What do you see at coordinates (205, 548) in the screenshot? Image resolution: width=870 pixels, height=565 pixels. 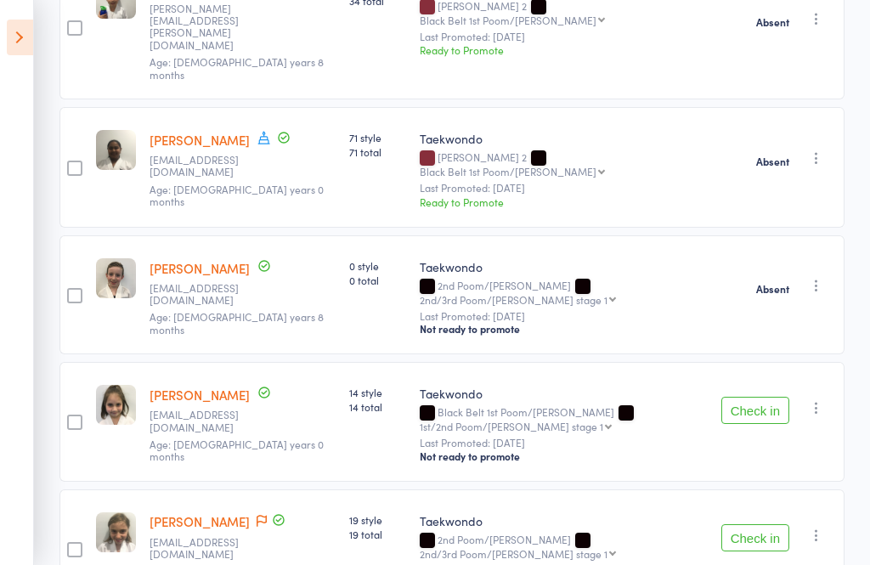 I see `small: anastasiaperrin@hotmail.com` at bounding box center [205, 548].